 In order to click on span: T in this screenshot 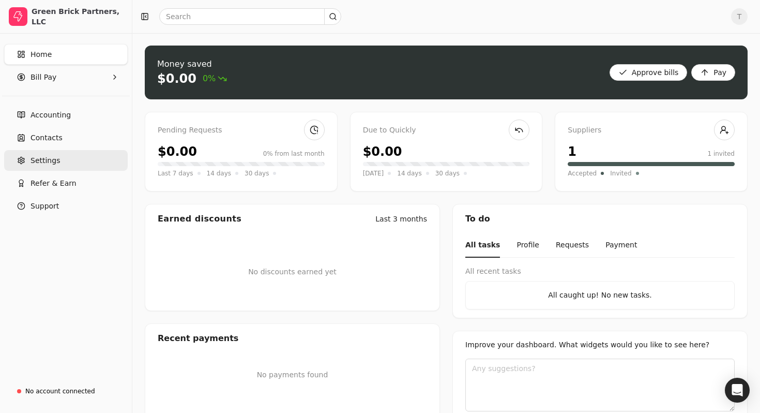, I will do `click(739, 17)`.